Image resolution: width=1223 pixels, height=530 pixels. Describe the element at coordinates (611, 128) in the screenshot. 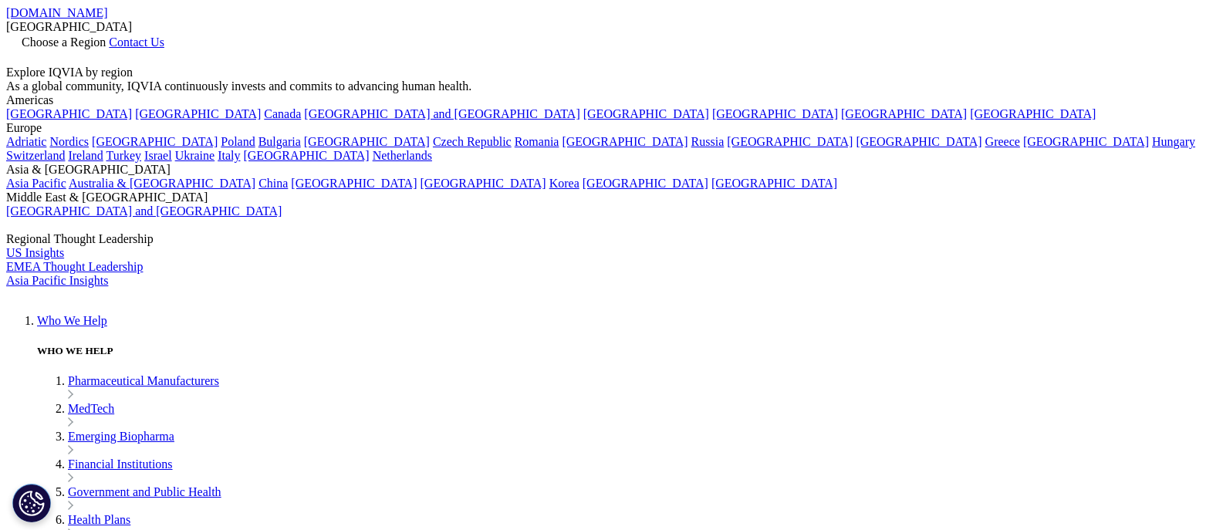

I see `div: Europe` at that location.